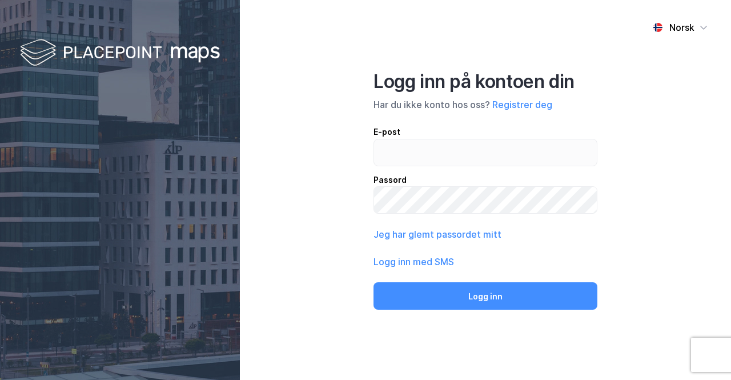 The height and width of the screenshot is (380, 731). What do you see at coordinates (486, 180) in the screenshot?
I see `div: Passord` at bounding box center [486, 180].